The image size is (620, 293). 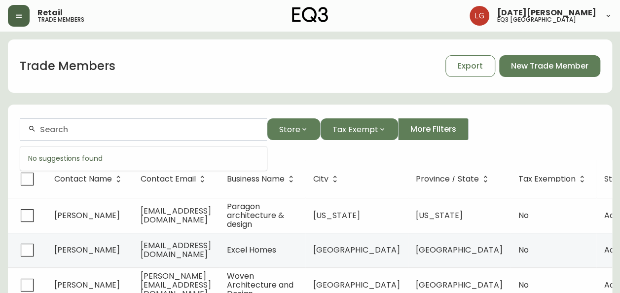 I want to click on span: Retail, so click(x=50, y=13).